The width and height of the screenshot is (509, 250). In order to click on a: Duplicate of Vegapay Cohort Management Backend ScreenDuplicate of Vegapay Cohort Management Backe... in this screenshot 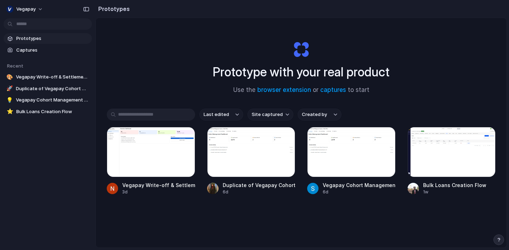, I will do `click(251, 161)`.